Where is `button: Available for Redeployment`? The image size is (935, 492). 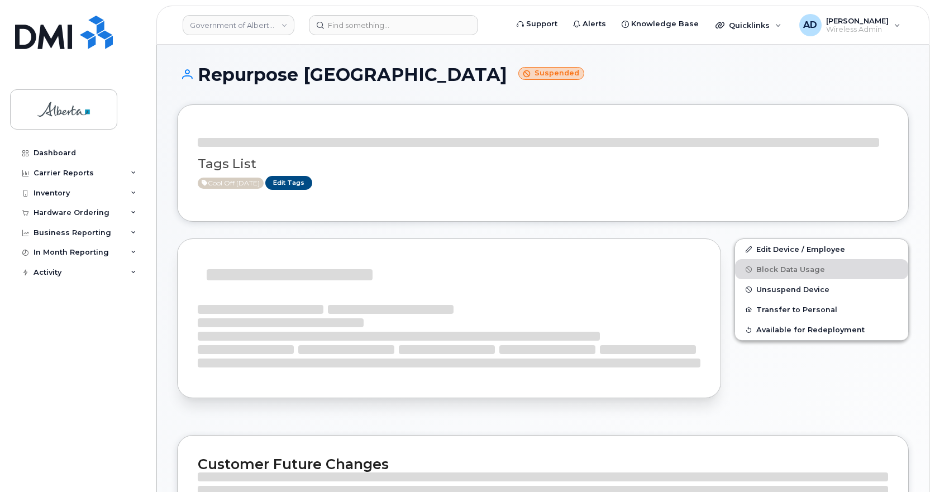 button: Available for Redeployment is located at coordinates (821, 329).